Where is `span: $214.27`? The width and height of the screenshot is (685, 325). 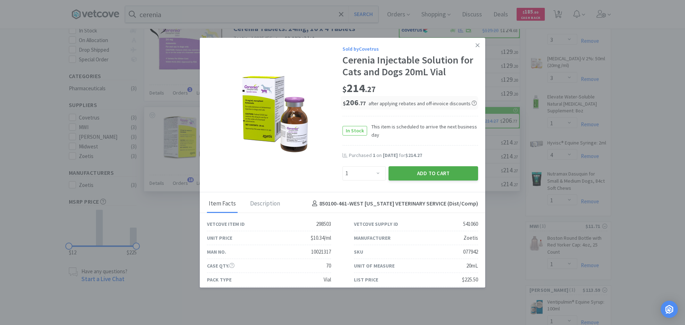 span: $214.27 is located at coordinates (414, 155).